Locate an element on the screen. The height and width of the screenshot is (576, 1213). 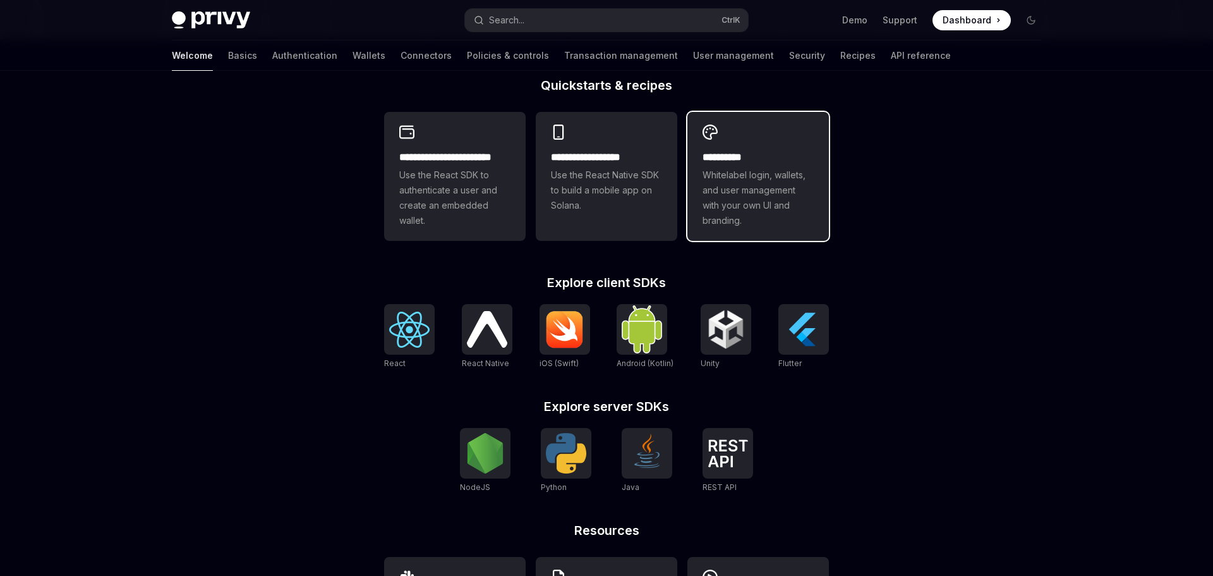
a: User management is located at coordinates (733, 56).